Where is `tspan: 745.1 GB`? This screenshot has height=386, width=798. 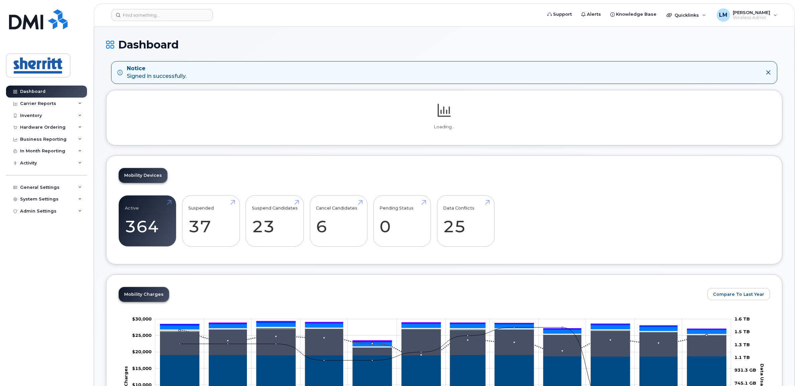 tspan: 745.1 GB is located at coordinates (745, 383).